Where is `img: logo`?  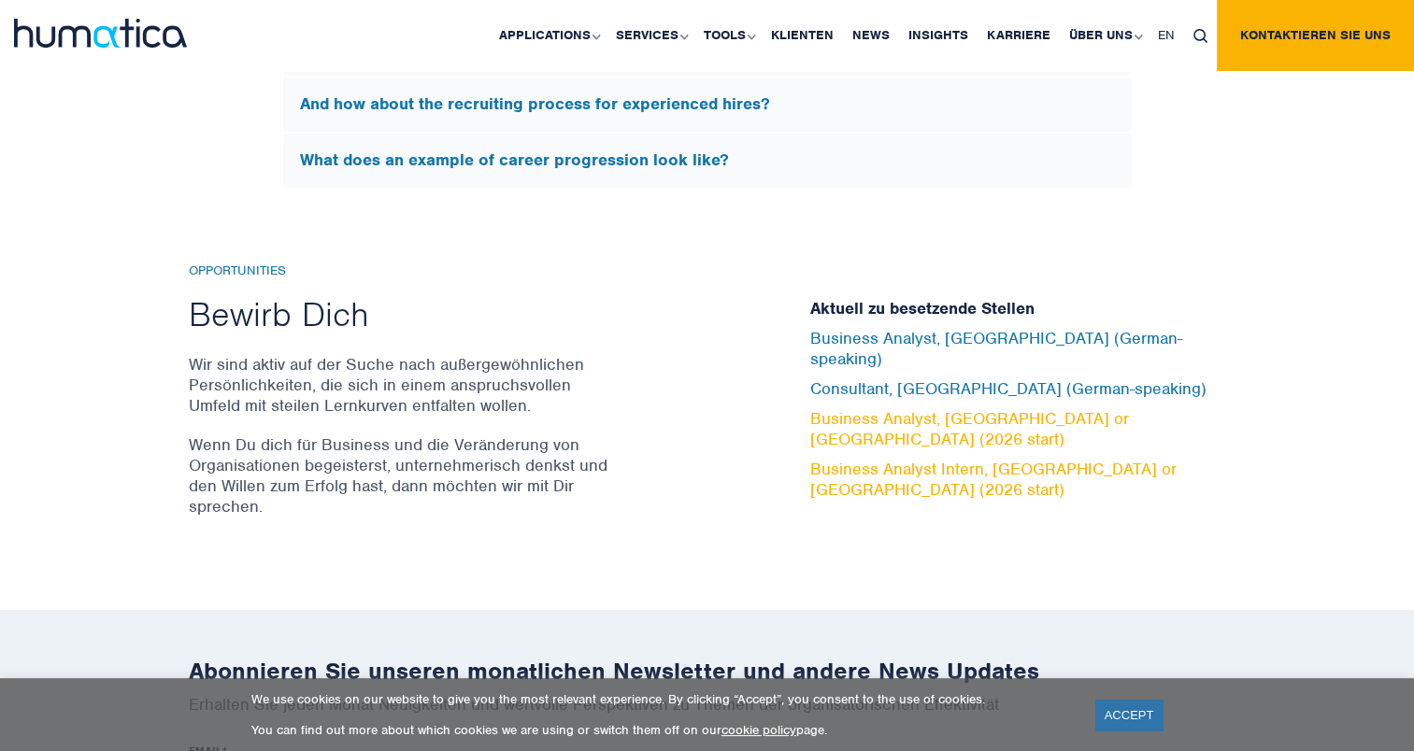
img: logo is located at coordinates (100, 33).